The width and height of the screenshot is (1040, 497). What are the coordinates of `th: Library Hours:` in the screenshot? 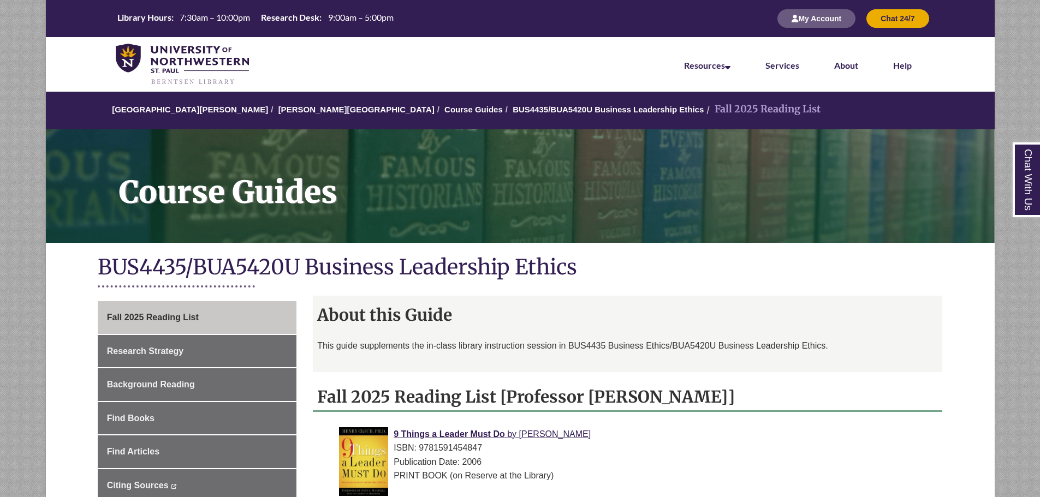 It's located at (144, 17).